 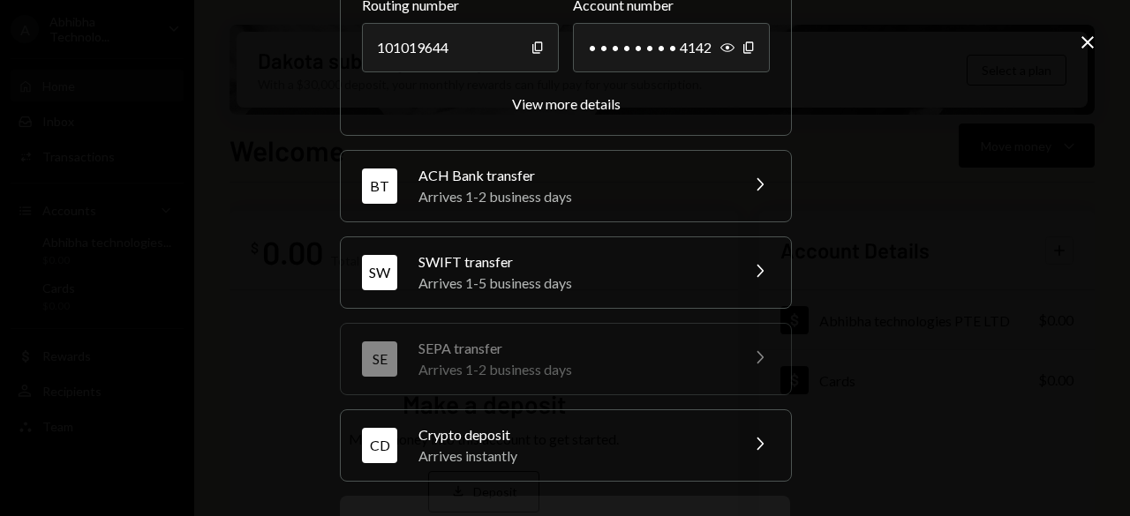 What do you see at coordinates (573, 176) in the screenshot?
I see `div: ACH Bank transfer` at bounding box center [573, 176].